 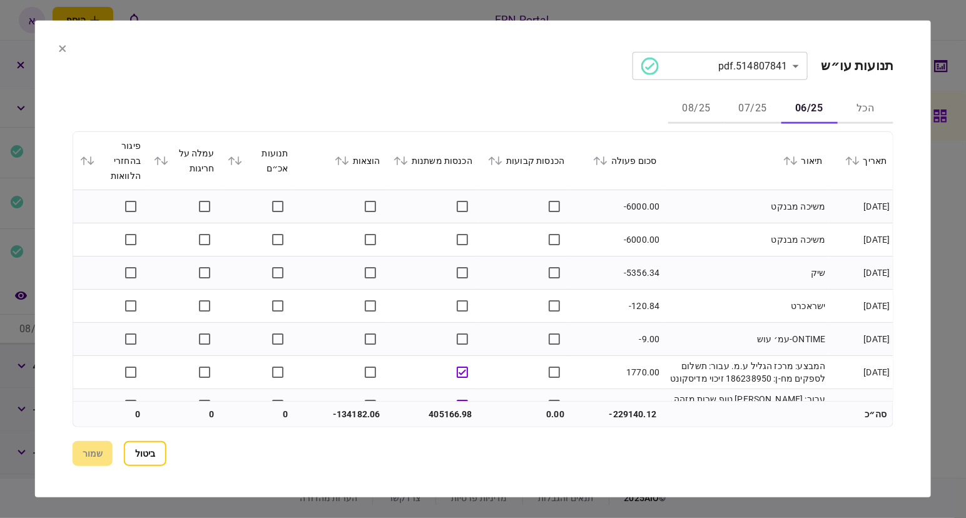 I want to click on button: 07/25, so click(x=753, y=109).